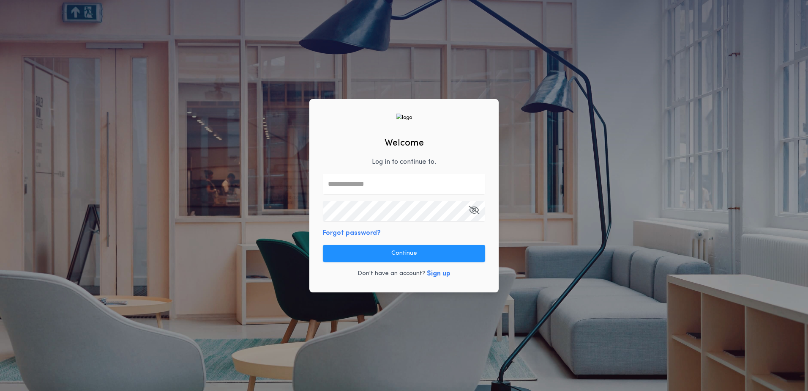  Describe the element at coordinates (404, 117) in the screenshot. I see `img: logo` at that location.